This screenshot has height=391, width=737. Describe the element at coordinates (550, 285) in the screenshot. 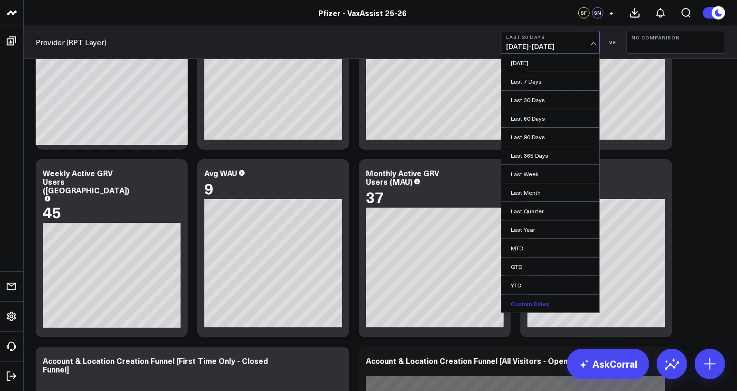

I see `a: YTD` at that location.